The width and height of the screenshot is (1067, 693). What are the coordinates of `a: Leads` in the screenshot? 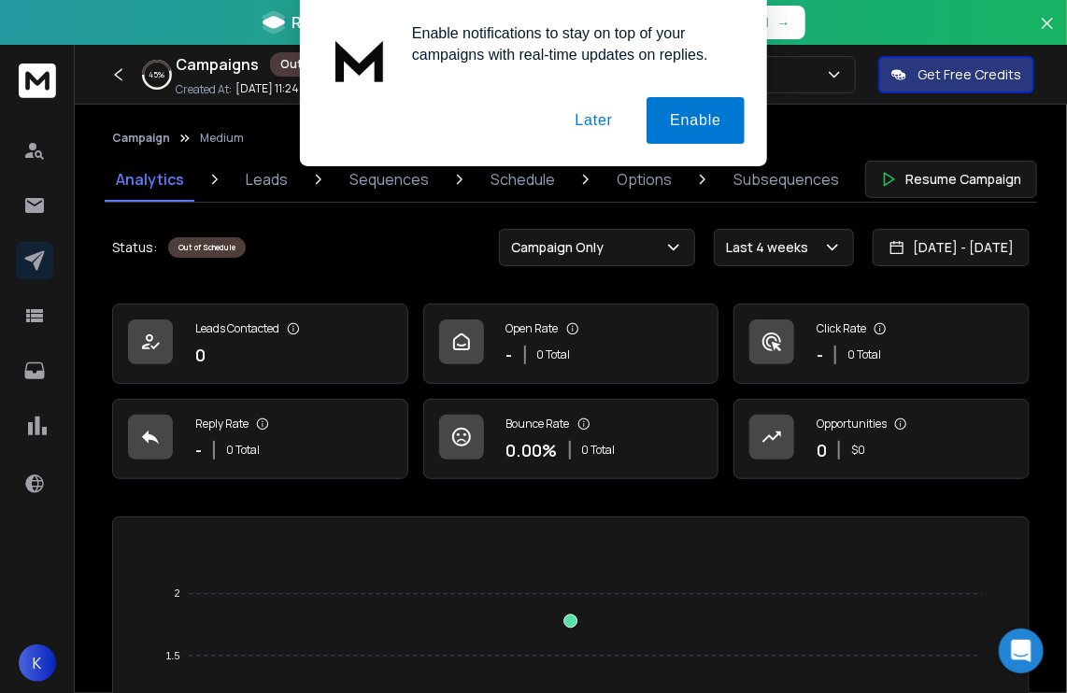 It's located at (266, 179).